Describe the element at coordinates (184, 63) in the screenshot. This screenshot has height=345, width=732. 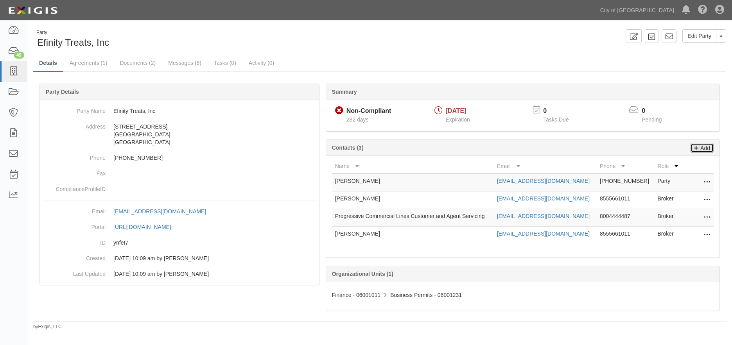
I see `a: Messages (6)` at that location.